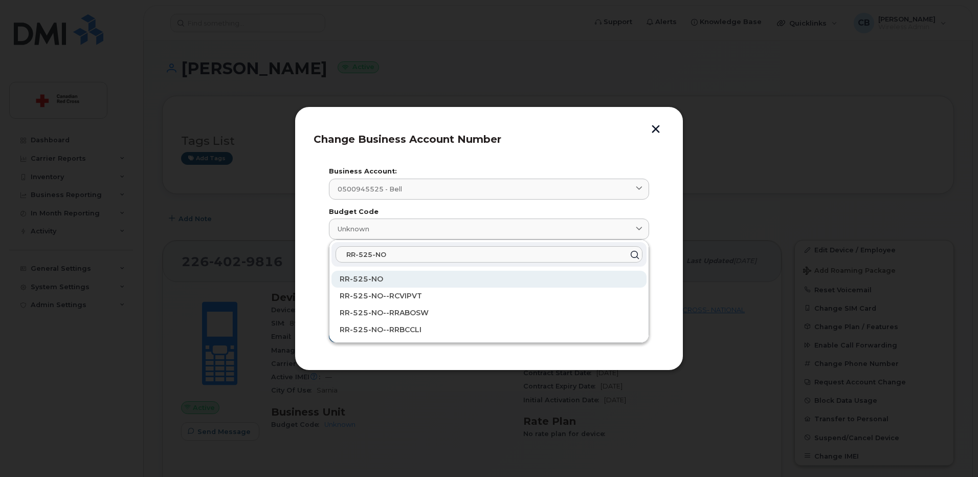 This screenshot has height=477, width=978. I want to click on a: Unknown, so click(489, 229).